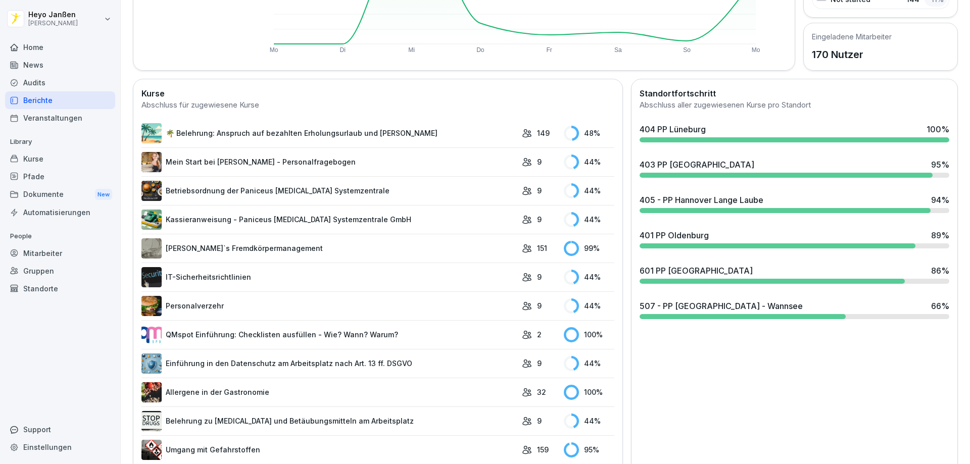  Describe the element at coordinates (673, 129) in the screenshot. I see `div: 404 PP Lüneburg` at that location.